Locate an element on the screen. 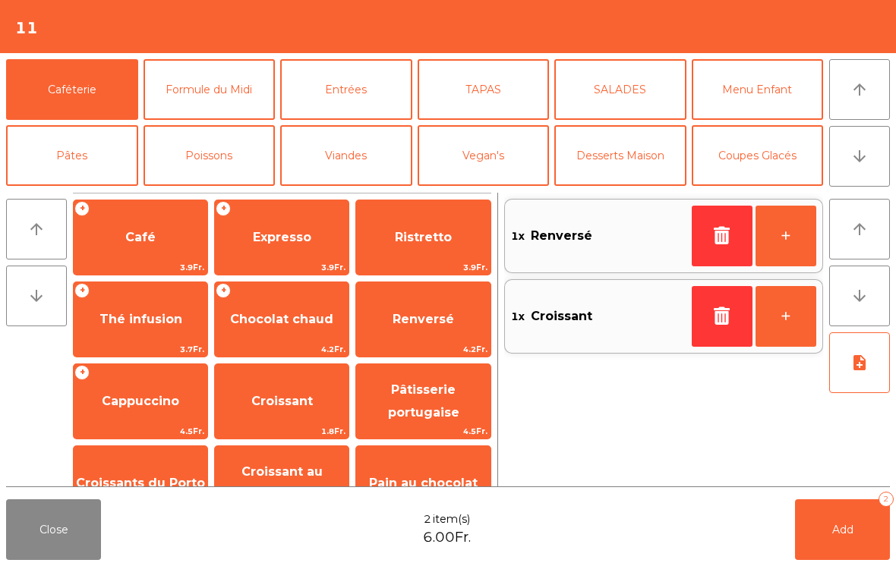 The height and width of the screenshot is (566, 896). button: Close is located at coordinates (53, 530).